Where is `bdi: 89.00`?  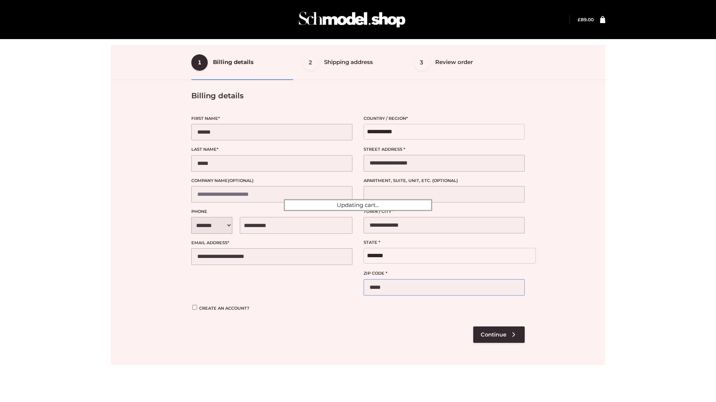
bdi: 89.00 is located at coordinates (585, 19).